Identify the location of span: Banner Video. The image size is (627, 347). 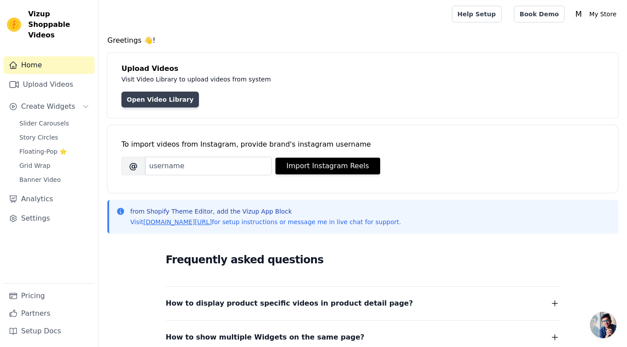
(40, 180).